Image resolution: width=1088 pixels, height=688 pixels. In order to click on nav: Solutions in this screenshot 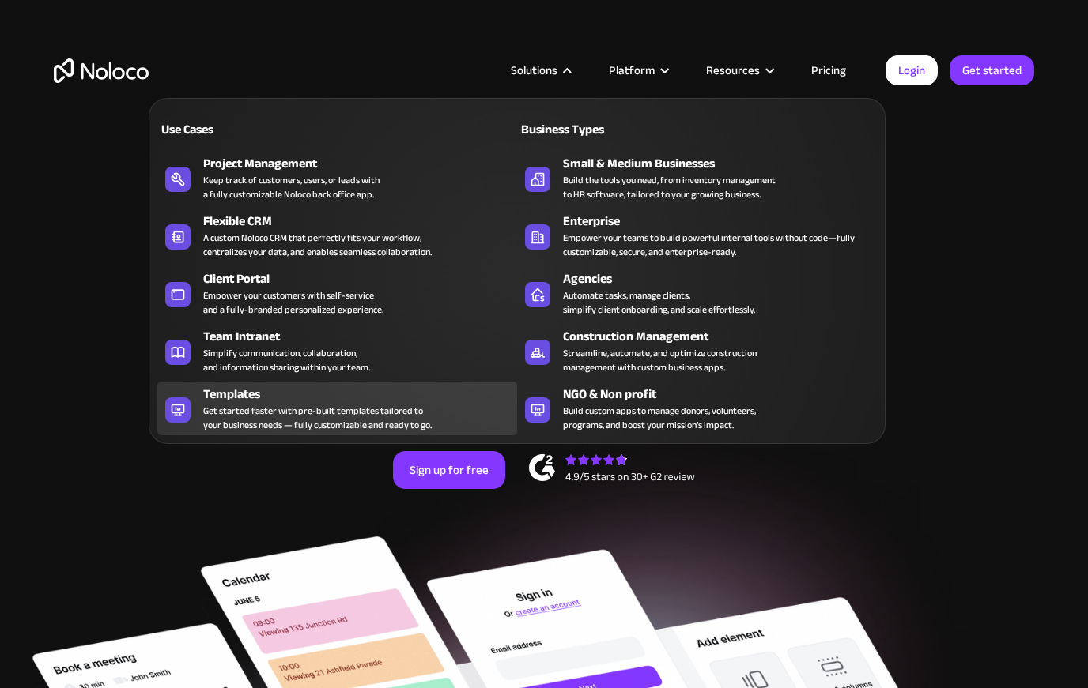, I will do `click(517, 260)`.